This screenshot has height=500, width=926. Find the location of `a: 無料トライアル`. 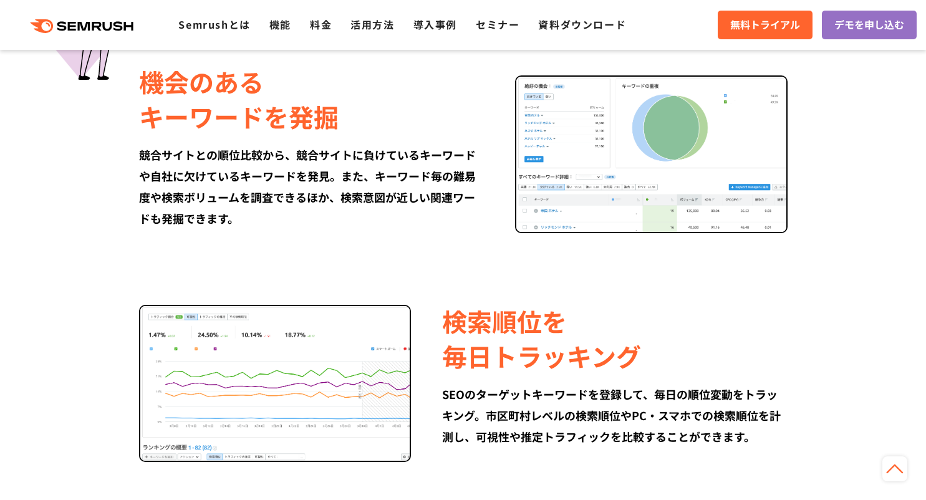

a: 無料トライアル is located at coordinates (765, 25).